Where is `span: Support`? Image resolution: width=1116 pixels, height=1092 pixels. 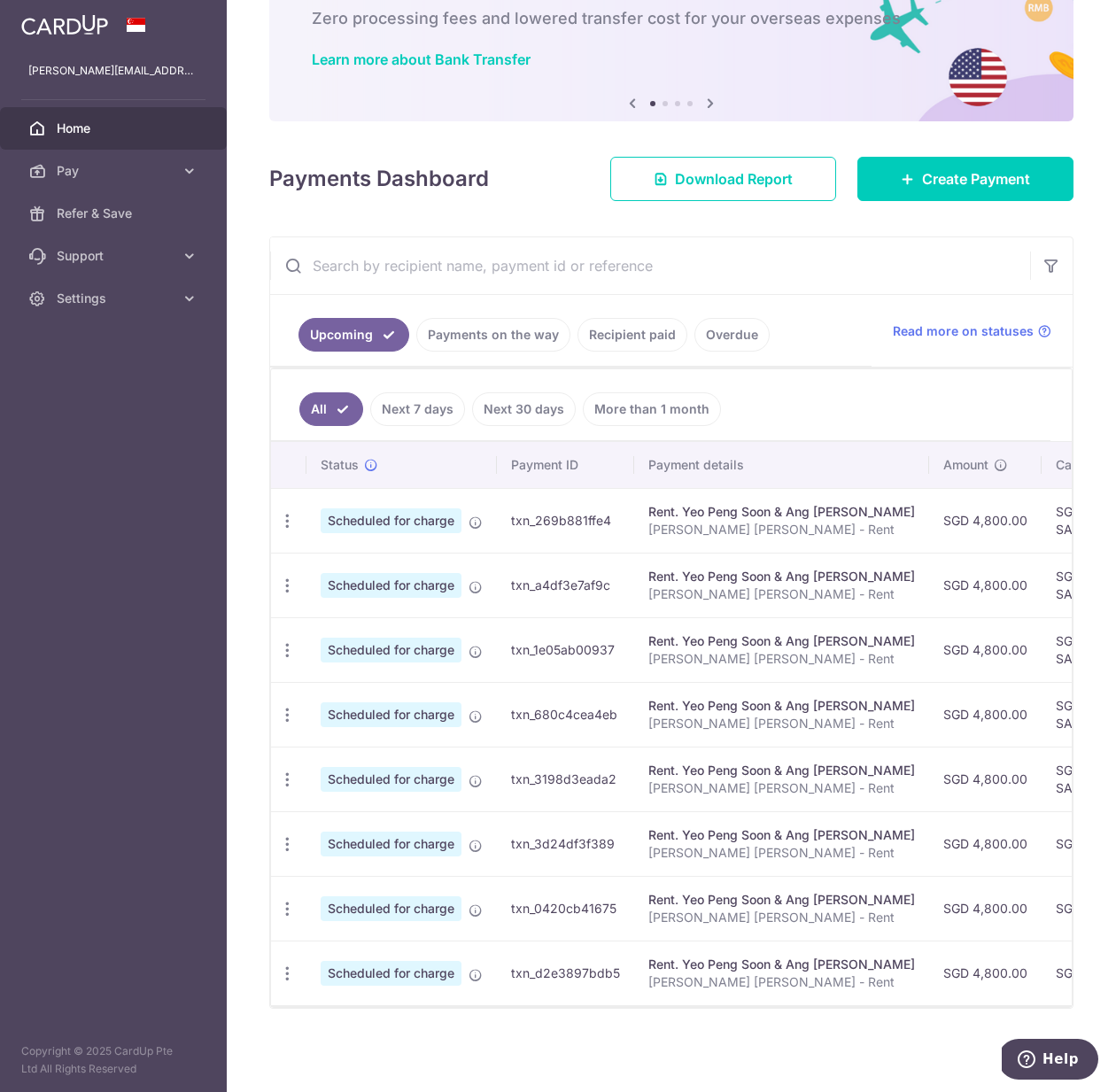
span: Support is located at coordinates (115, 256).